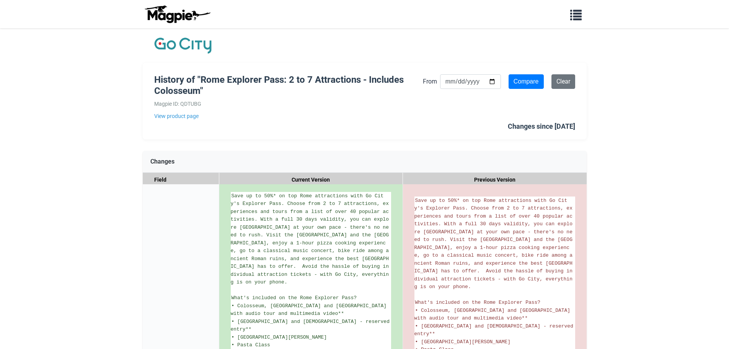 The height and width of the screenshot is (349, 729). Describe the element at coordinates (289, 116) in the screenshot. I see `a: View product page` at that location.